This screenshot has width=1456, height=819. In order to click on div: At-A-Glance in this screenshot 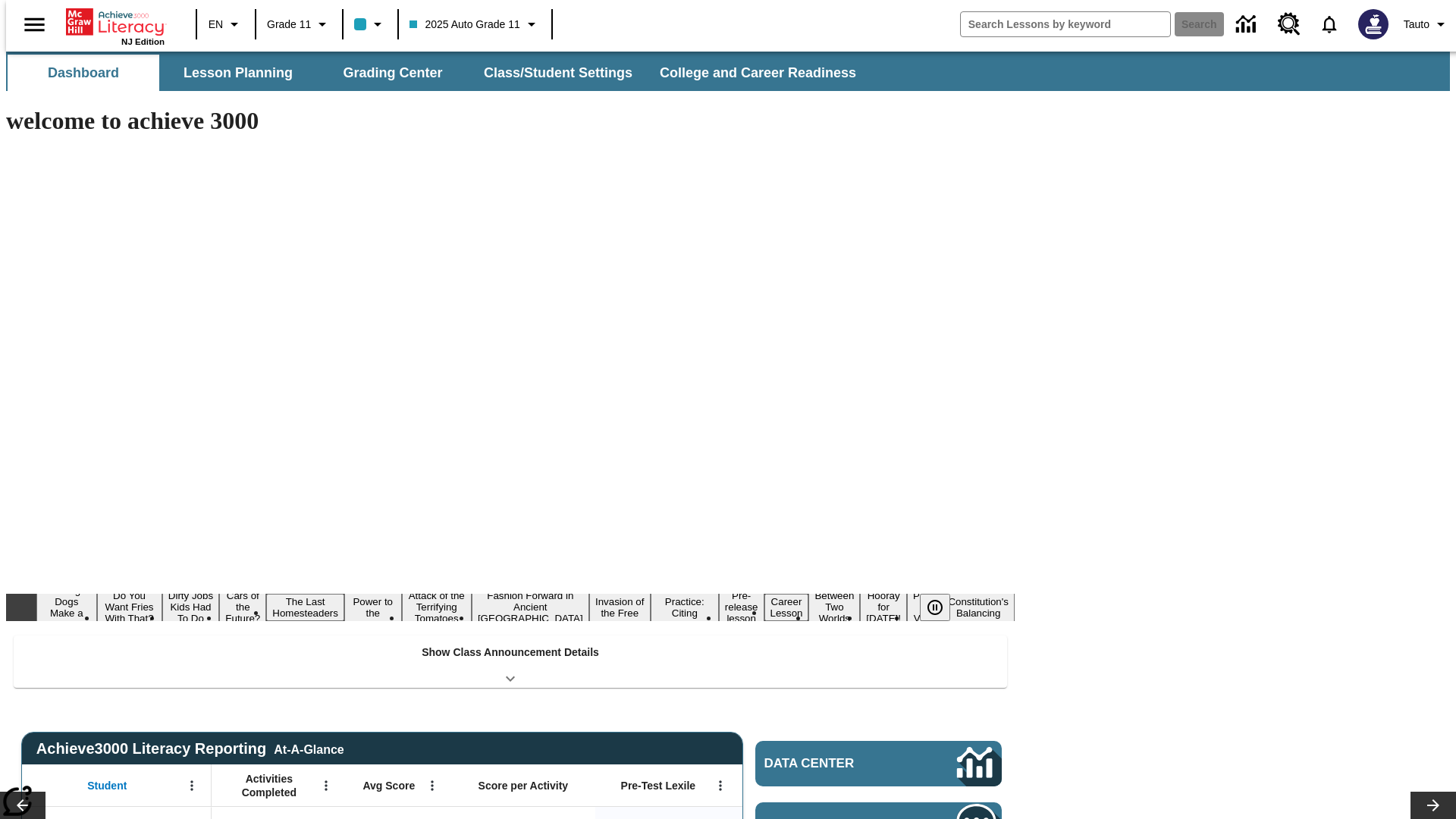, I will do `click(309, 748)`.